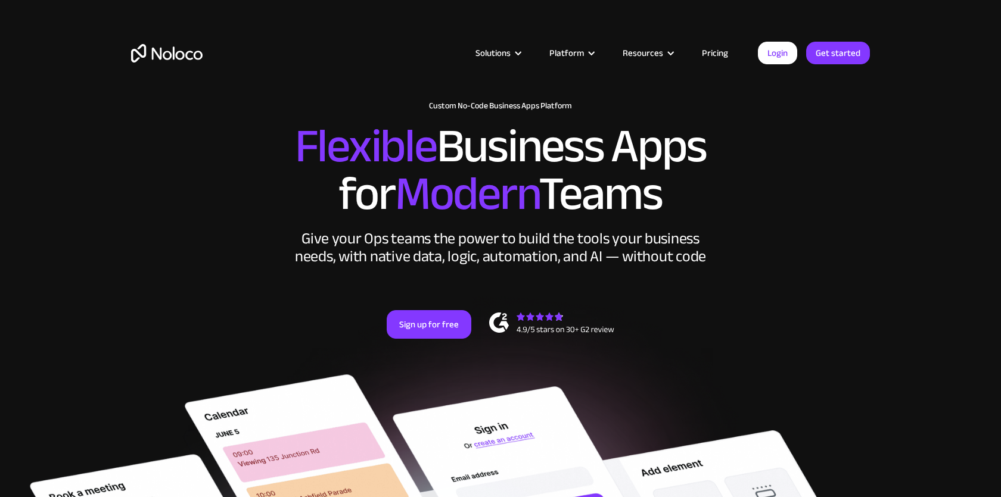  Describe the element at coordinates (429, 325) in the screenshot. I see `a: Sign up for free` at that location.